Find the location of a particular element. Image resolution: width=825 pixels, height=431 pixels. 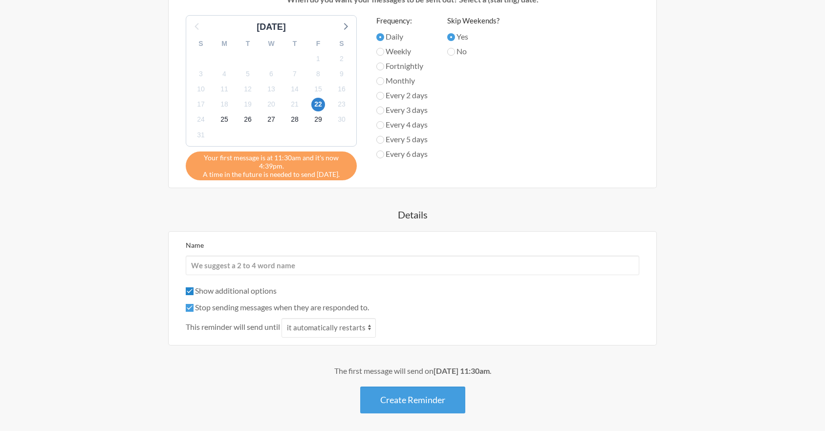

span: Friday, September 12, 2025 is located at coordinates (248, 89).